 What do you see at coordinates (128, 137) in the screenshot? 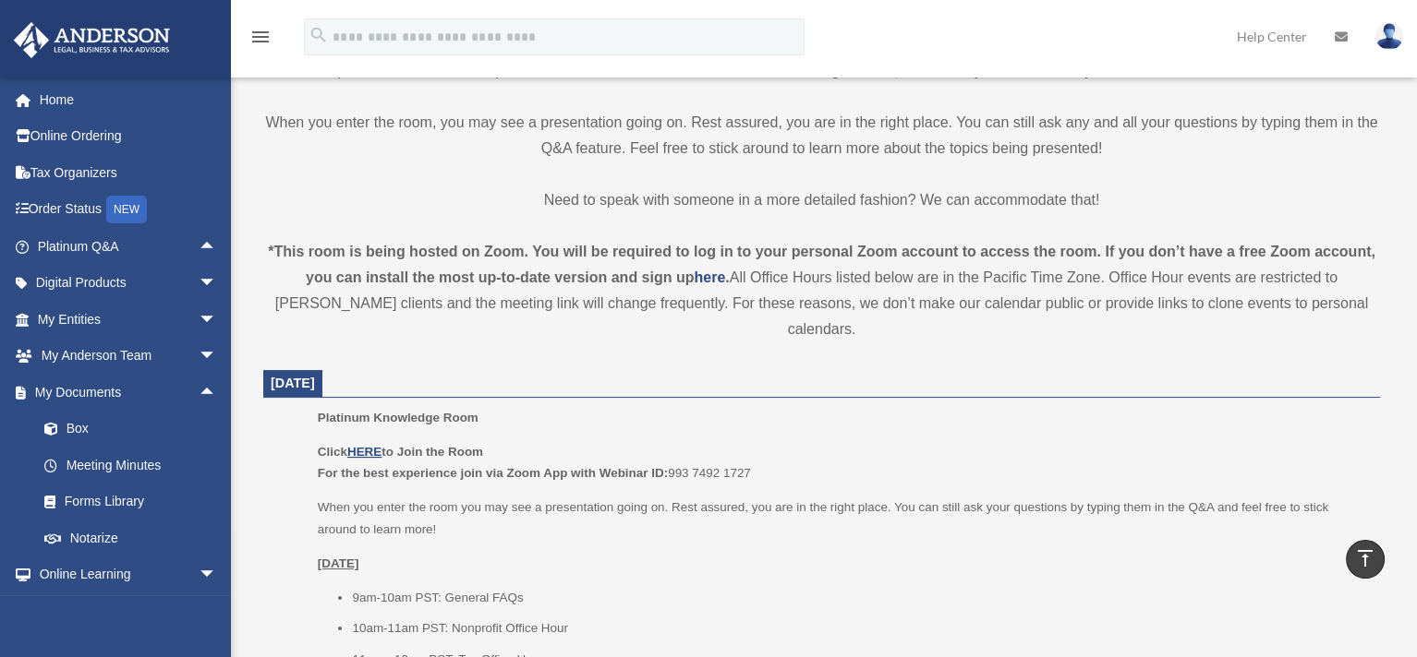
I see `a: Online Ordering` at bounding box center [128, 137].